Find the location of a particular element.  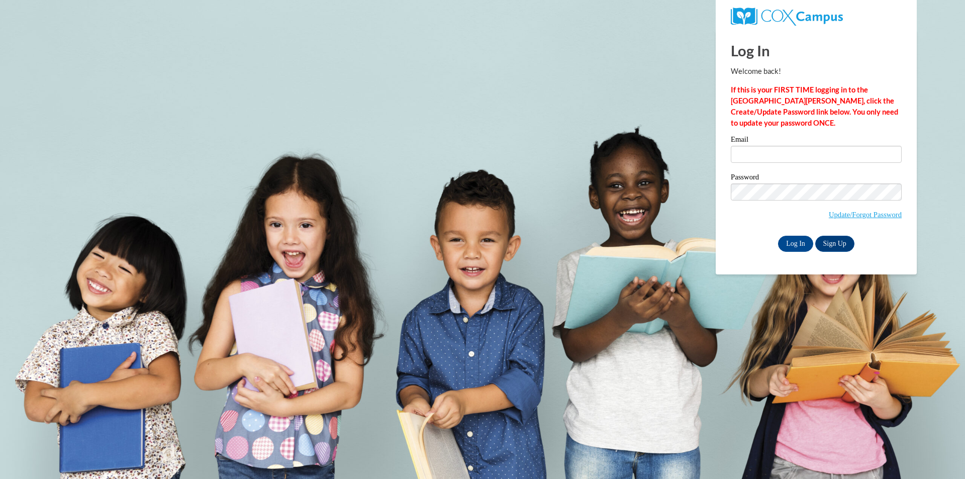

input: Log In is located at coordinates (796, 244).